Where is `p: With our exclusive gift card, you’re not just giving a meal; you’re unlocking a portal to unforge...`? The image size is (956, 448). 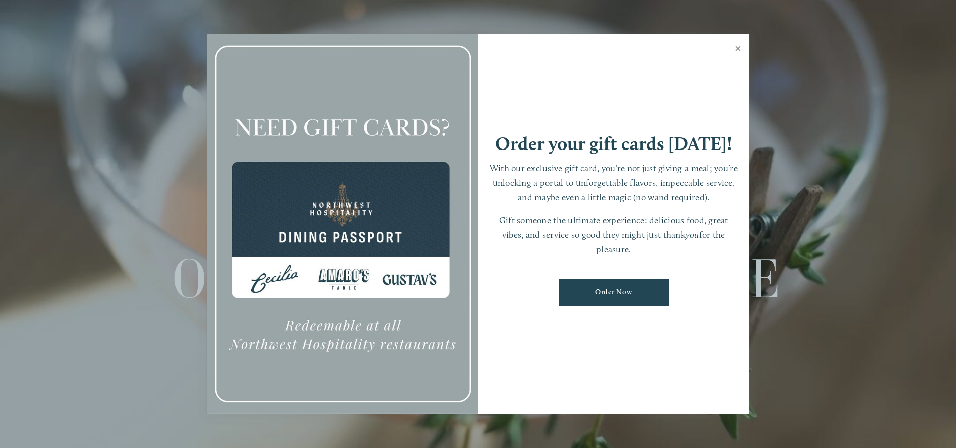 p: With our exclusive gift card, you’re not just giving a meal; you’re unlocking a portal to unforge... is located at coordinates (614, 183).